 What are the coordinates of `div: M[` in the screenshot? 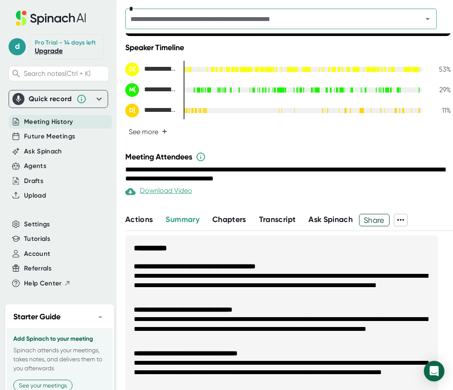 It's located at (132, 90).